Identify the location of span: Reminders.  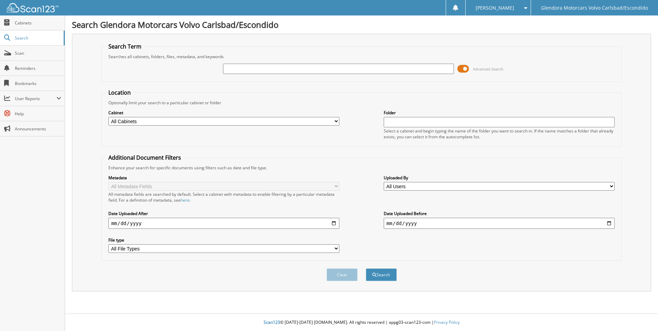
(38, 68).